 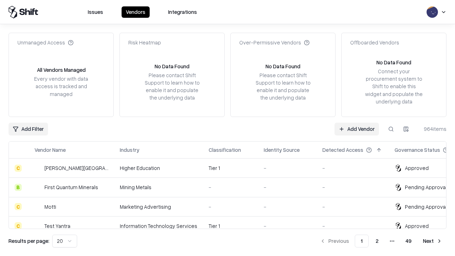 I want to click on img: Motti, so click(x=38, y=206).